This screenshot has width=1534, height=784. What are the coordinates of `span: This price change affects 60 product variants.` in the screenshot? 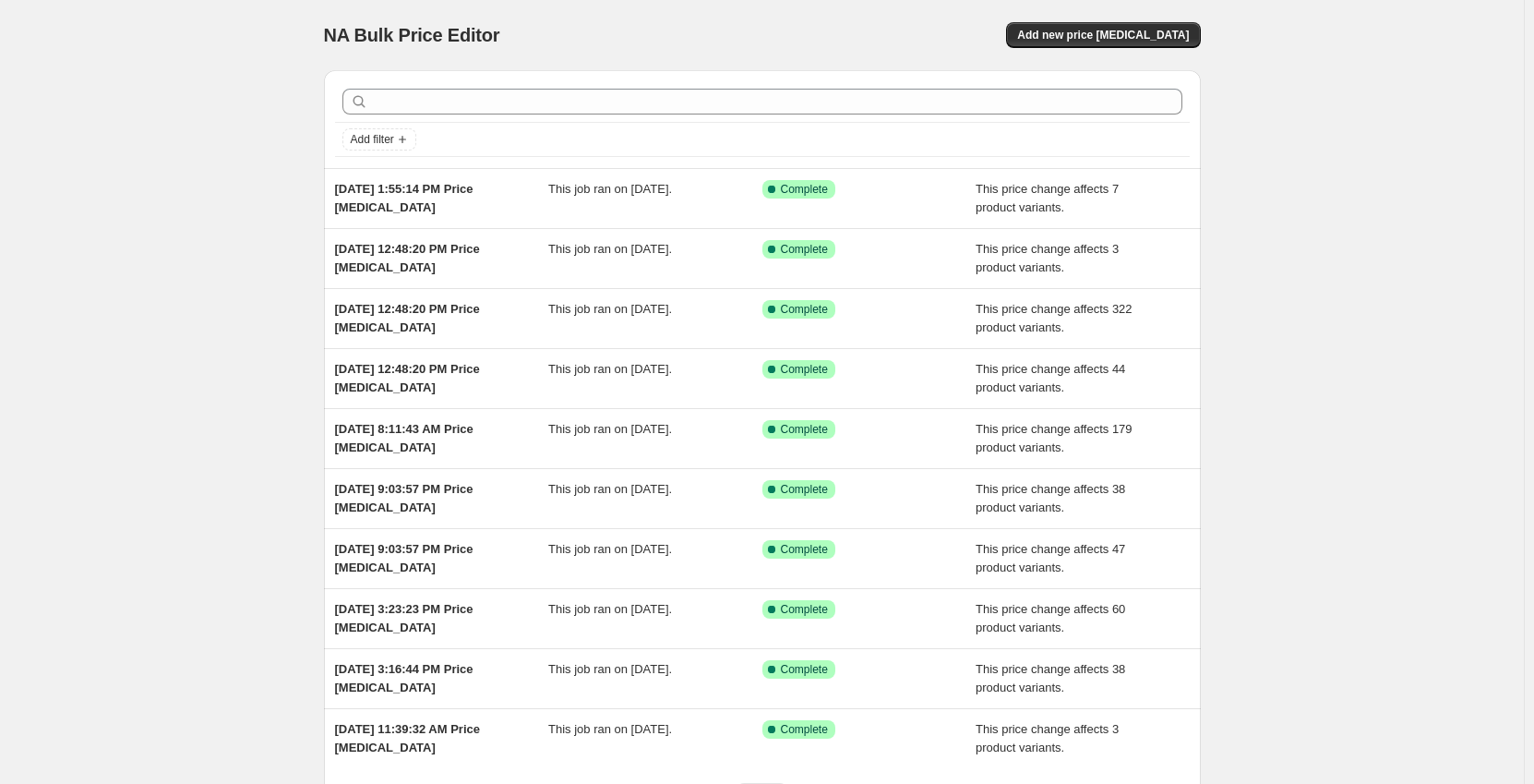 It's located at (1050, 617).